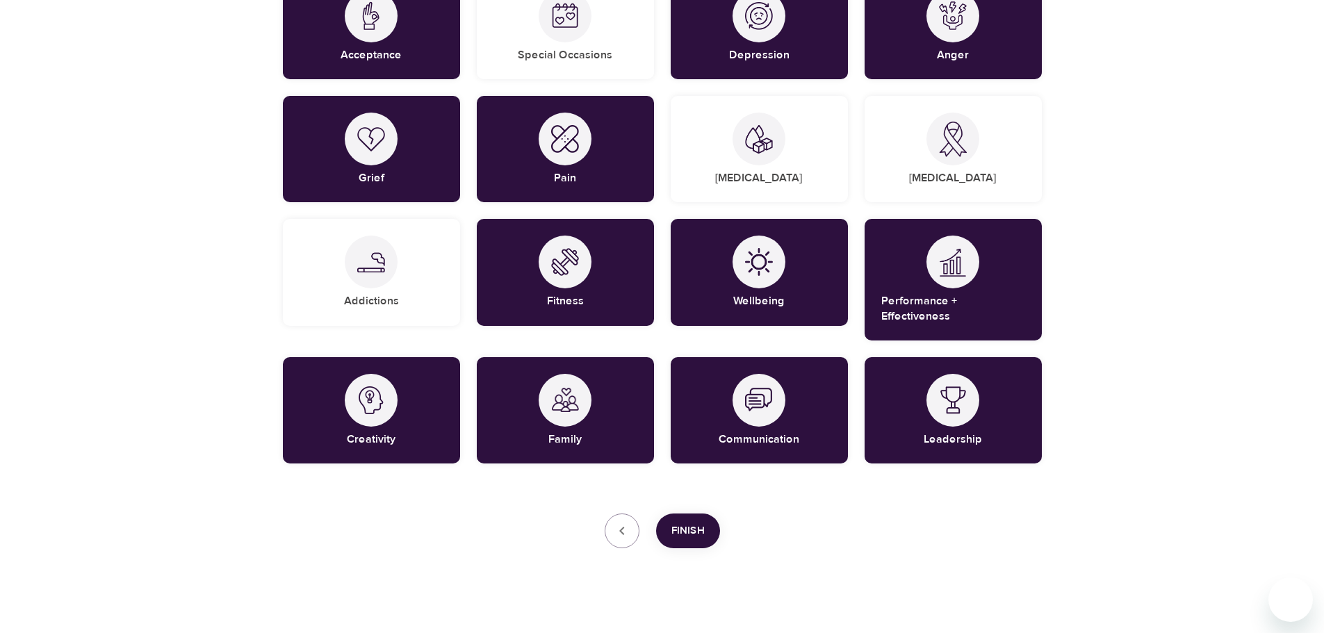 Image resolution: width=1324 pixels, height=633 pixels. I want to click on div: GriefGrief, so click(371, 149).